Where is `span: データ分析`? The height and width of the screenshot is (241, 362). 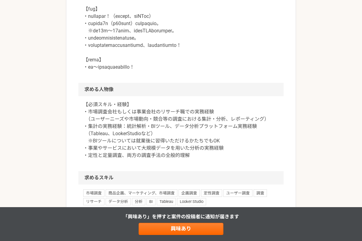 span: データ分析 is located at coordinates (118, 202).